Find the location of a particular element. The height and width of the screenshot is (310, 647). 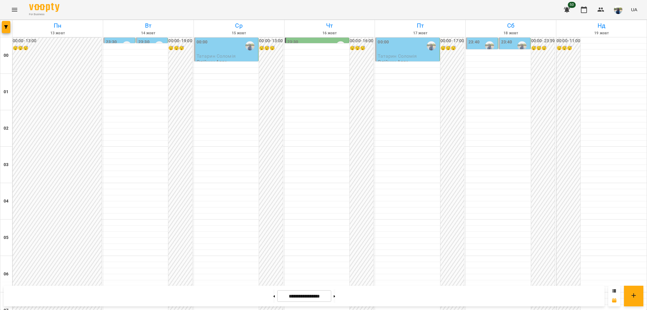

h6: Вт is located at coordinates (148, 25).